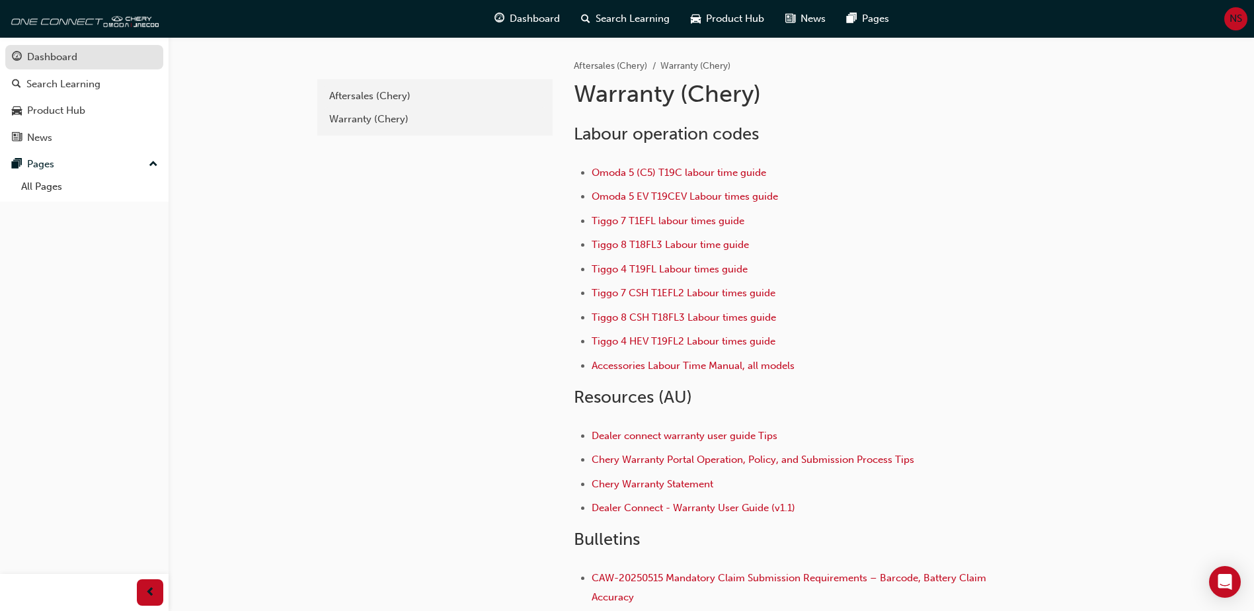  Describe the element at coordinates (652, 484) in the screenshot. I see `a: Chery Warranty Statement` at that location.